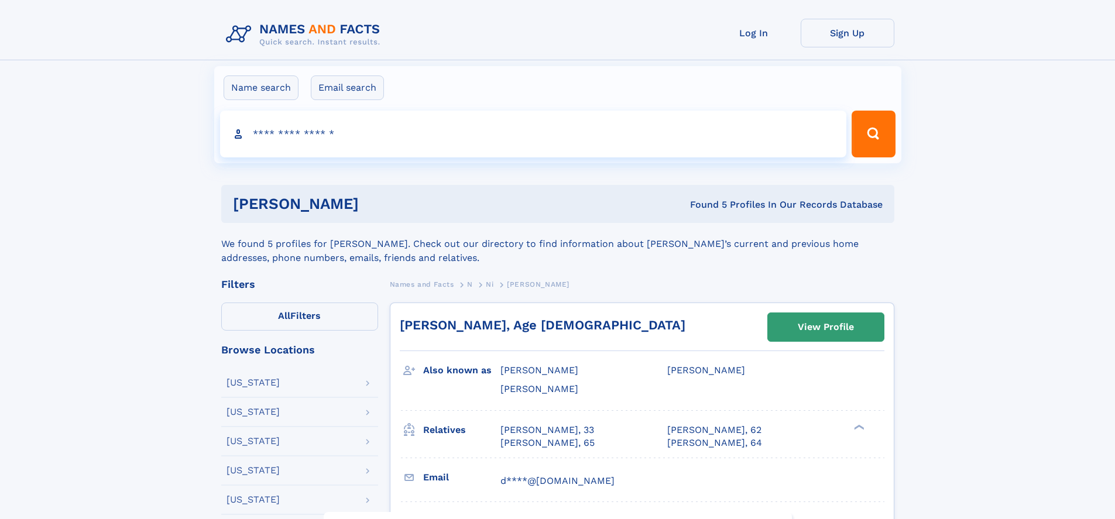  What do you see at coordinates (261, 88) in the screenshot?
I see `label: Name search` at bounding box center [261, 88].